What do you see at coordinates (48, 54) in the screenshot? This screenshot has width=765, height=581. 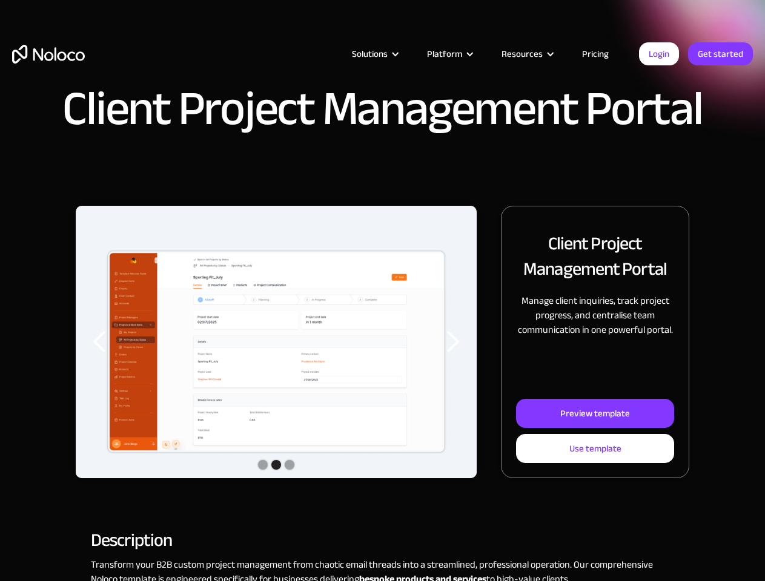 I see `a: home` at bounding box center [48, 54].